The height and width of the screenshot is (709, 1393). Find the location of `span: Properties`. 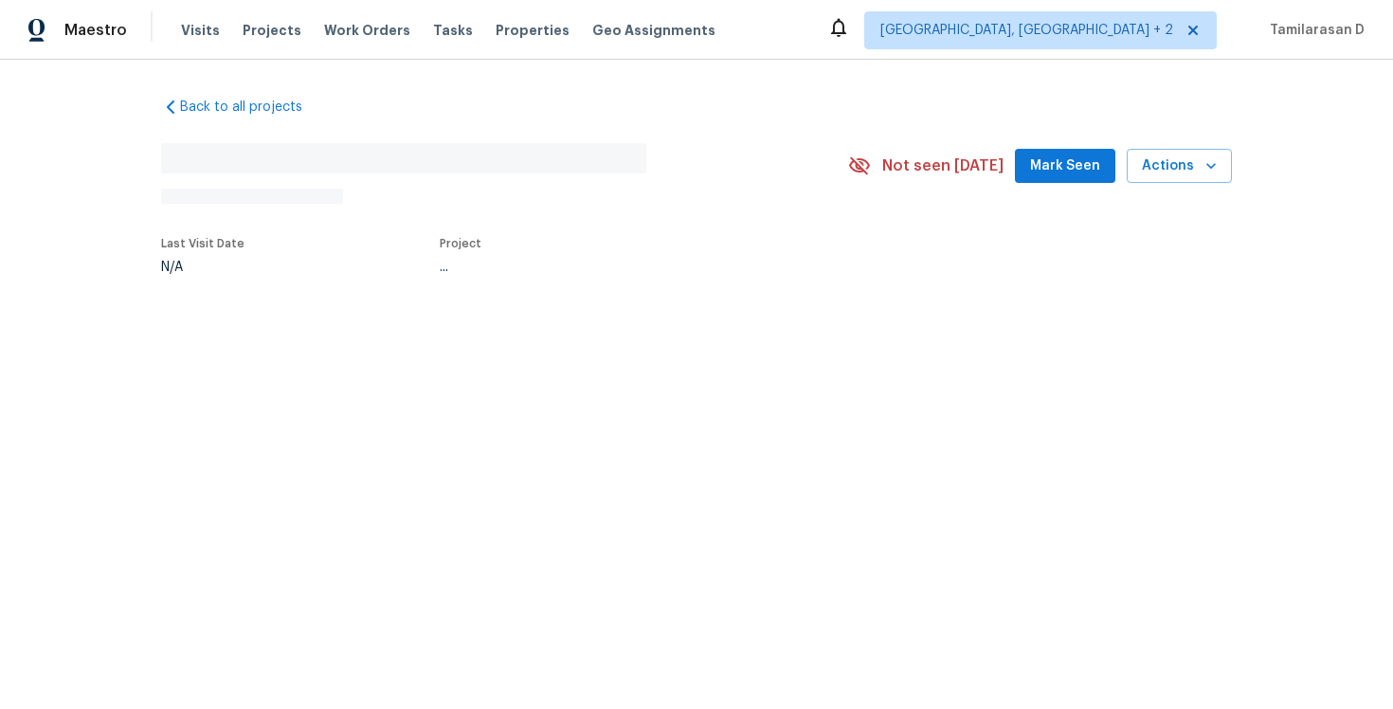

span: Properties is located at coordinates (533, 30).